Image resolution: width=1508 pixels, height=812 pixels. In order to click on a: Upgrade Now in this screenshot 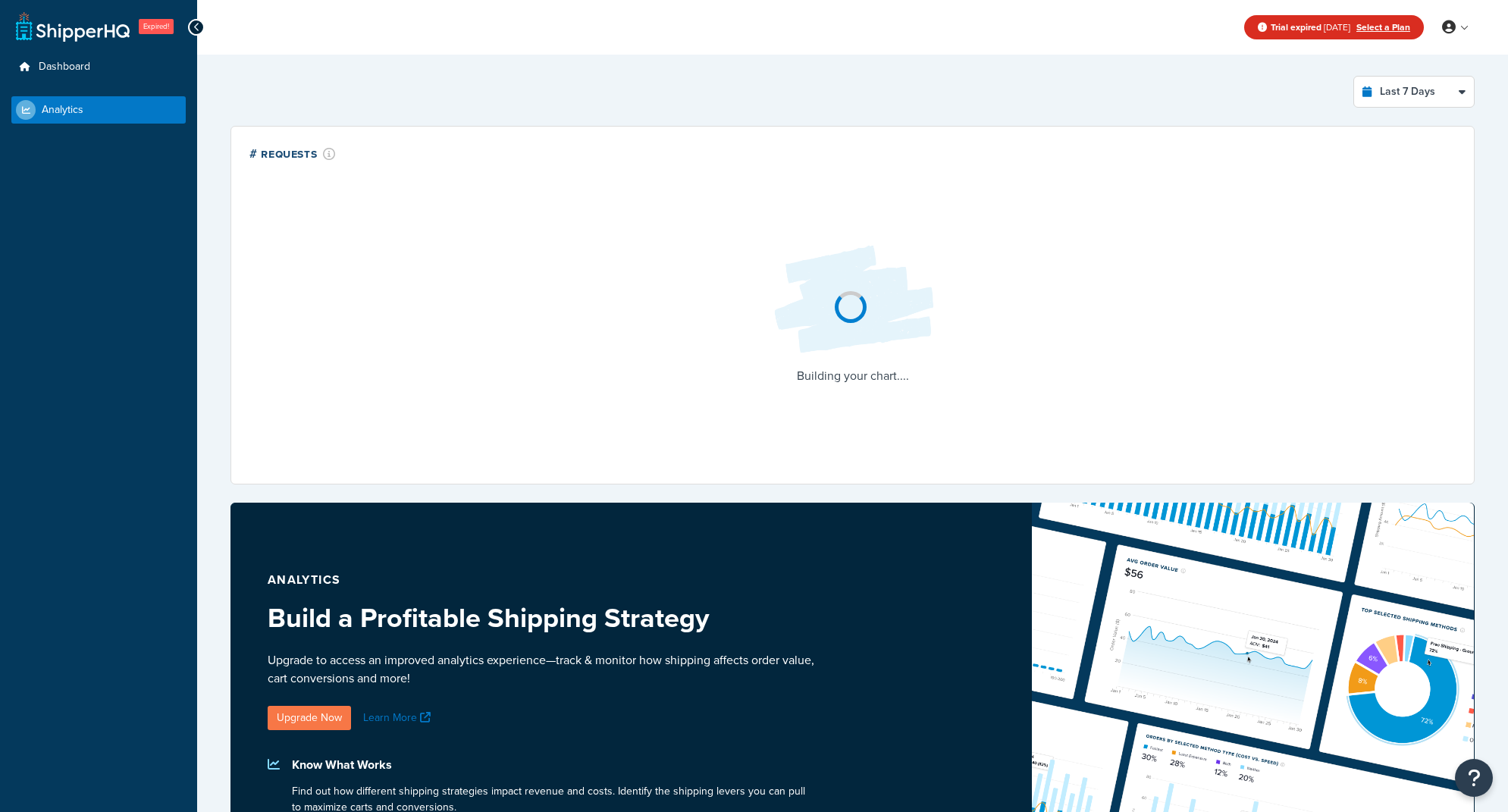, I will do `click(310, 718)`.